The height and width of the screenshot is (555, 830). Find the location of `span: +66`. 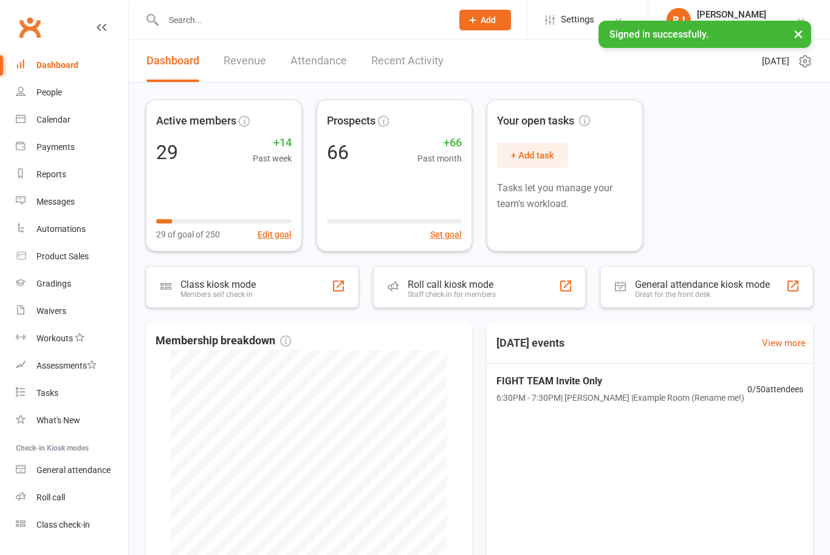

span: +66 is located at coordinates (439, 143).